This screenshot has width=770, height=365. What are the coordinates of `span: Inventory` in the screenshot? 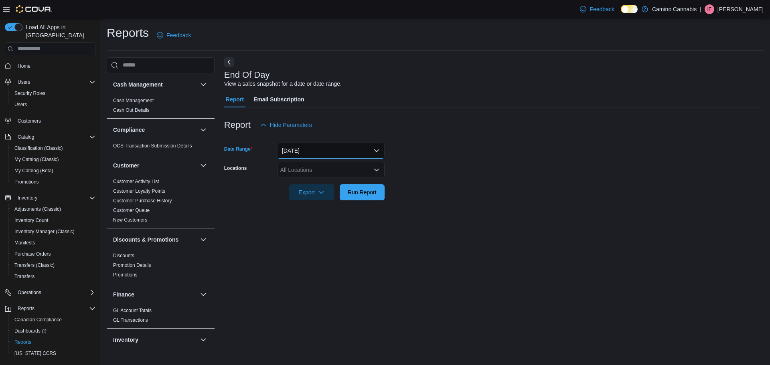 It's located at (27, 198).